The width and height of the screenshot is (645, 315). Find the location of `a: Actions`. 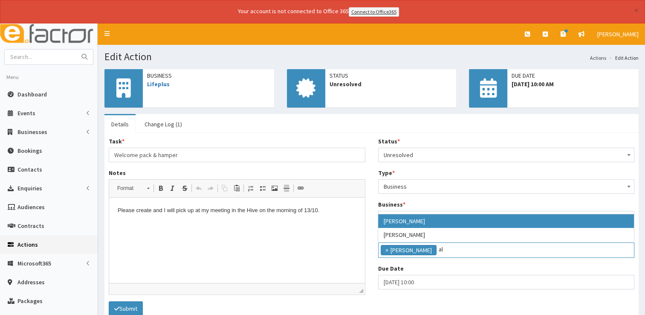

a: Actions is located at coordinates (598, 58).